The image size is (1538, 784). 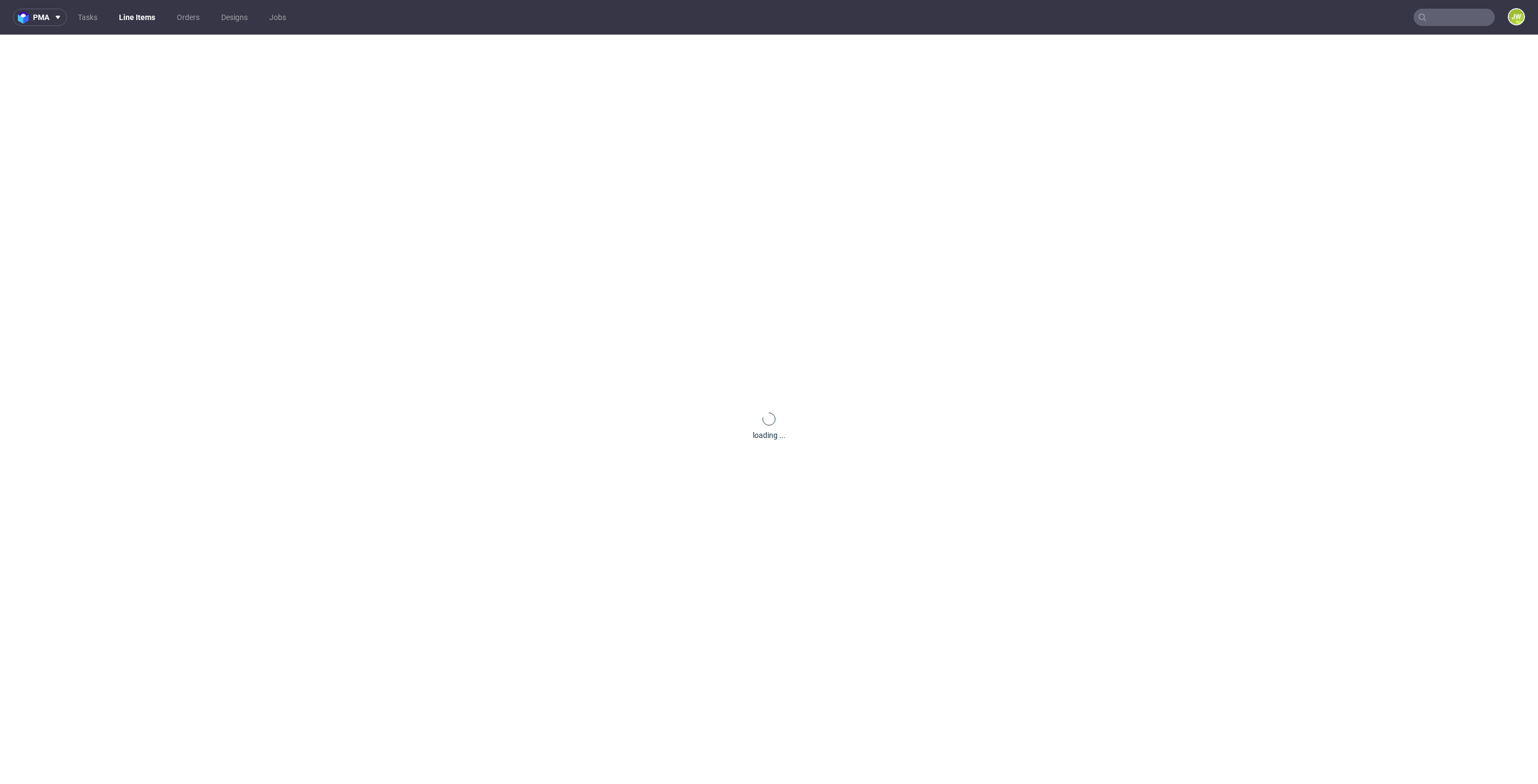 I want to click on a: Orders, so click(x=188, y=18).